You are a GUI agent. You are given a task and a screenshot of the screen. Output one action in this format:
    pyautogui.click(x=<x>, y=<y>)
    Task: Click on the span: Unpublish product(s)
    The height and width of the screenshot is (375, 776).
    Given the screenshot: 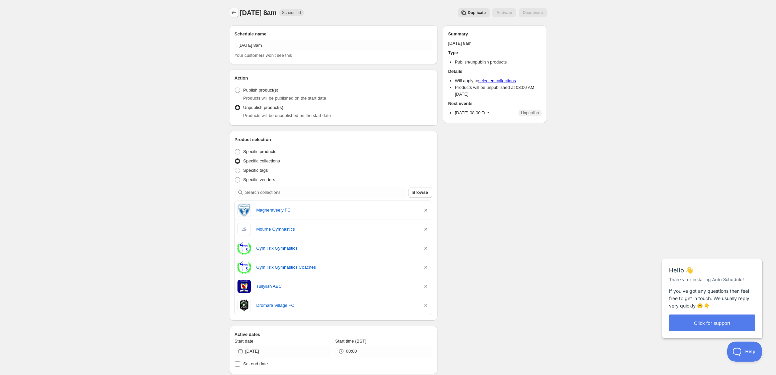 What is the action you would take?
    pyautogui.click(x=263, y=107)
    